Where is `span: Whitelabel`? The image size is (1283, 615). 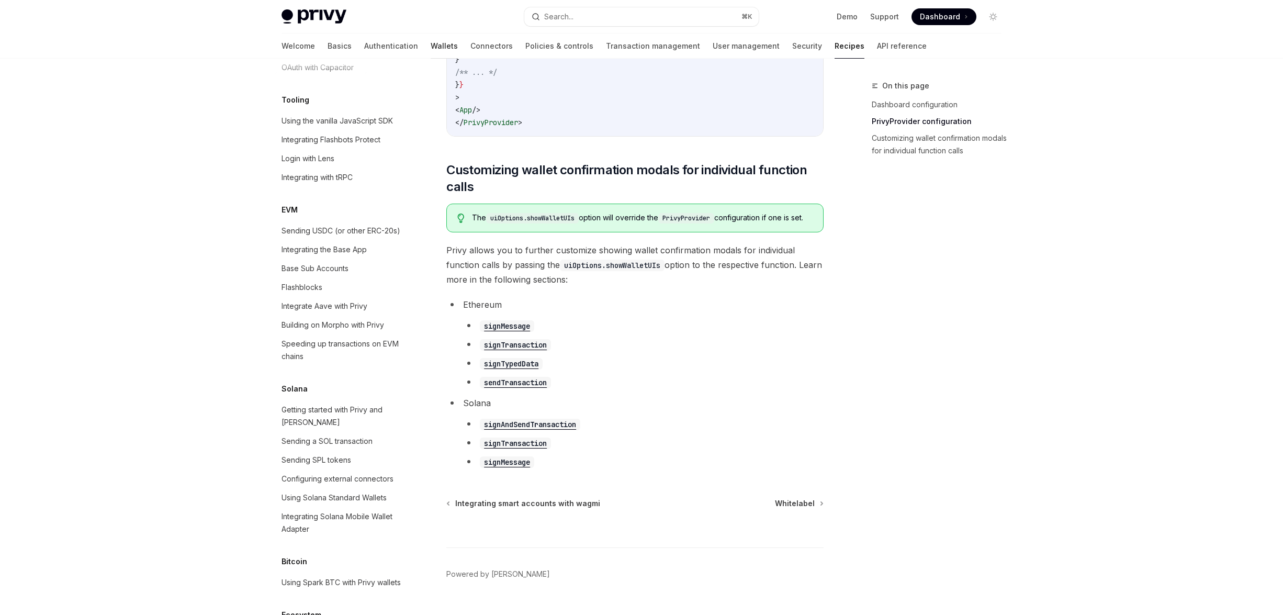
span: Whitelabel is located at coordinates (795, 503).